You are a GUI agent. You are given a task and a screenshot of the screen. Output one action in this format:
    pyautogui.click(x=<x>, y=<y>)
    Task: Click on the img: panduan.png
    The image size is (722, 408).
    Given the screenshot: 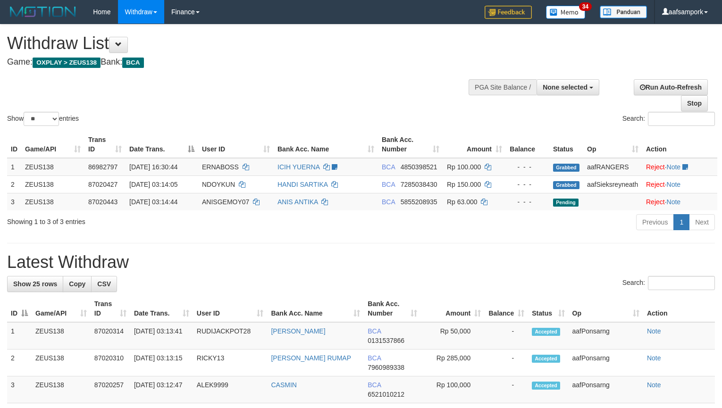 What is the action you would take?
    pyautogui.click(x=623, y=12)
    